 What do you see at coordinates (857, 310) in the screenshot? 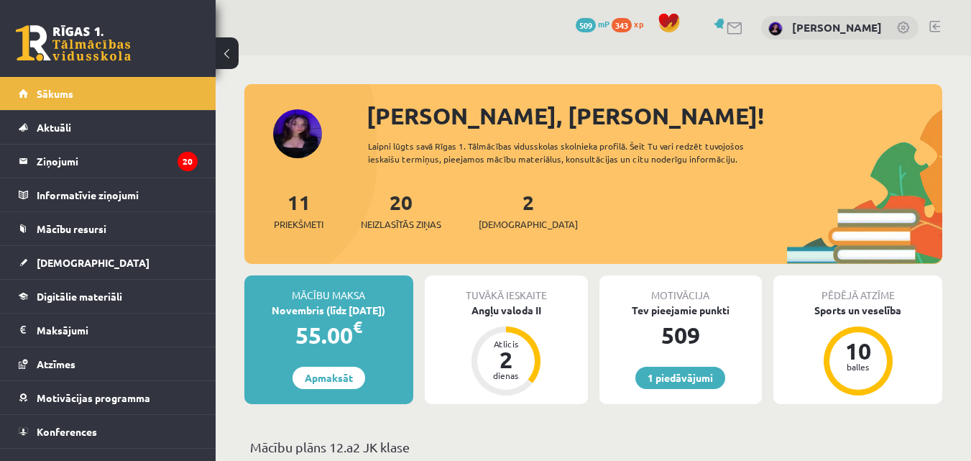
I see `div: Sports un veselība` at bounding box center [857, 310].